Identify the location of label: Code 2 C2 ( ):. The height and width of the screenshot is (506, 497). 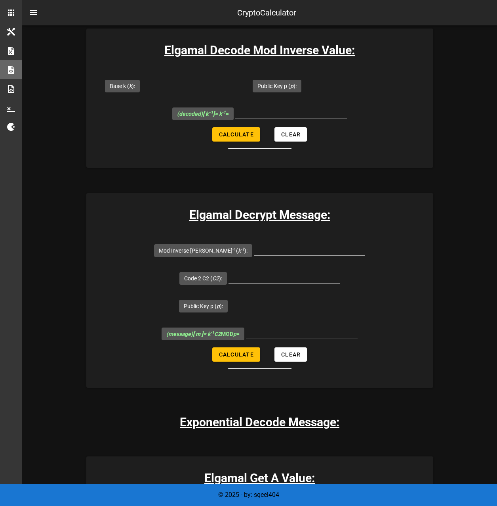
(203, 278).